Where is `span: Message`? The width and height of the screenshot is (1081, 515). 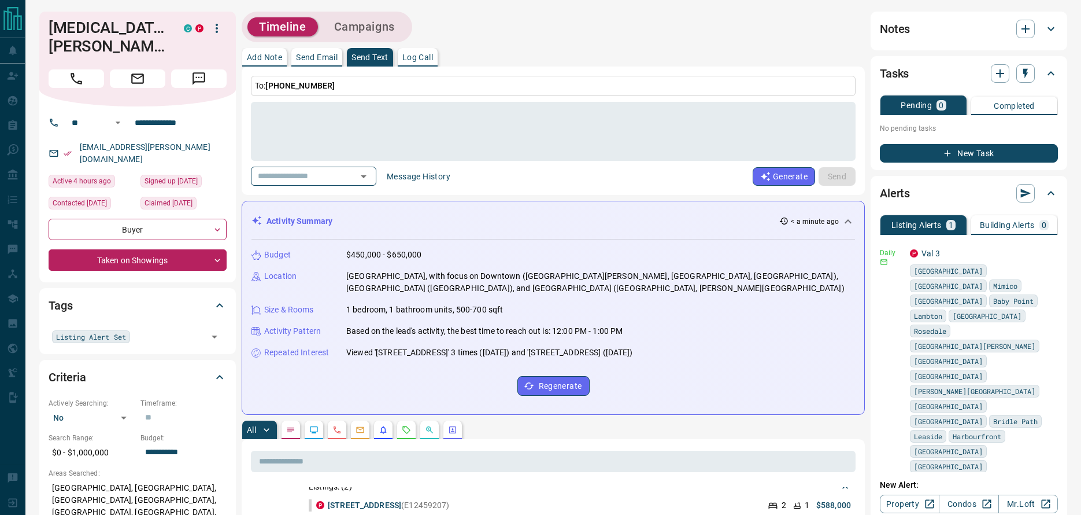
span: Message is located at coordinates (199, 79).